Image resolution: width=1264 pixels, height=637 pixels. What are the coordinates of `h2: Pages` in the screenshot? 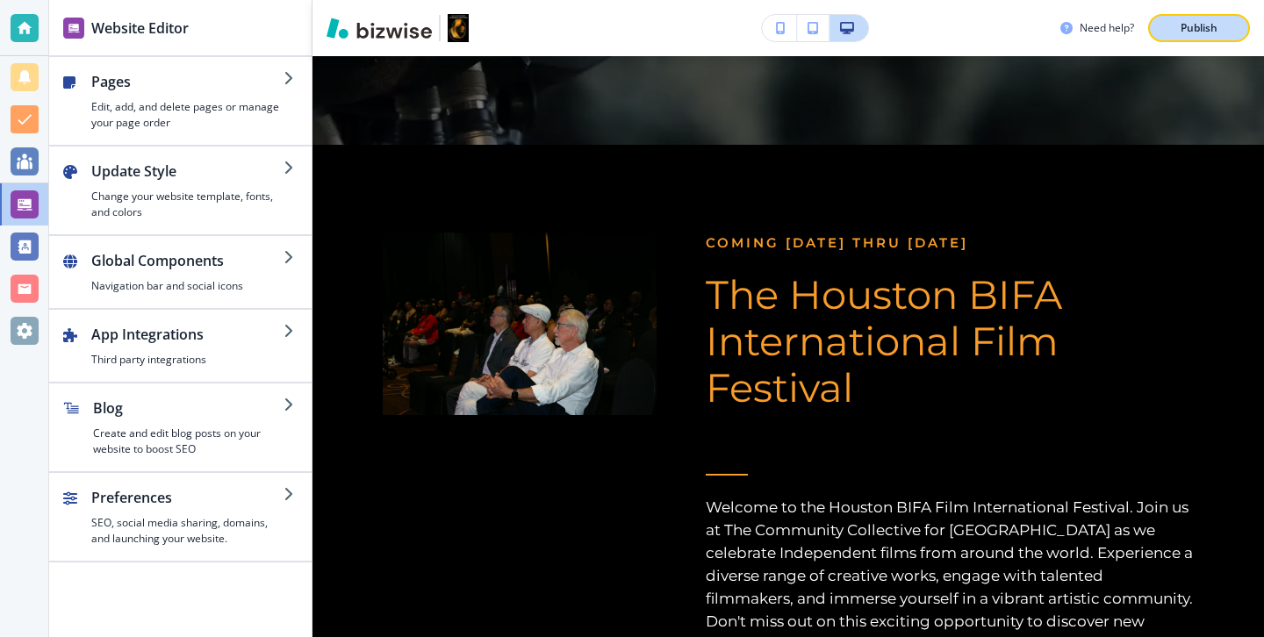 It's located at (187, 82).